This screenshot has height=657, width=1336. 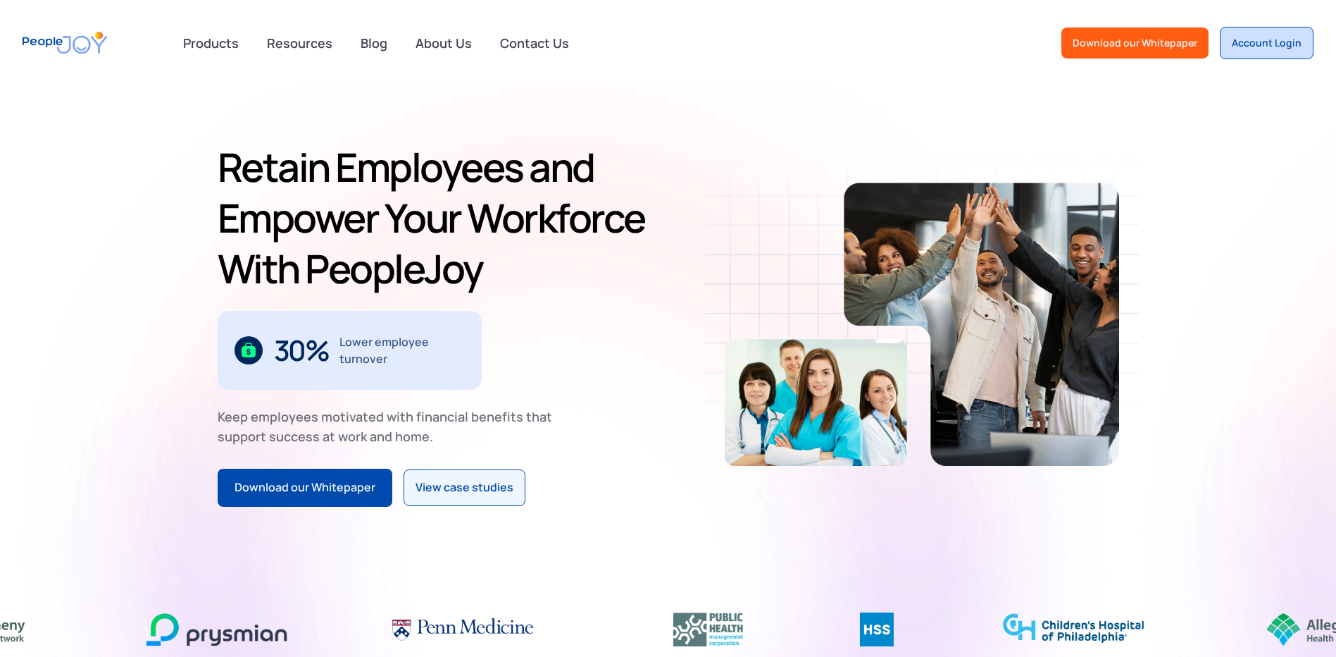 What do you see at coordinates (65, 42) in the screenshot?
I see `a: home` at bounding box center [65, 42].